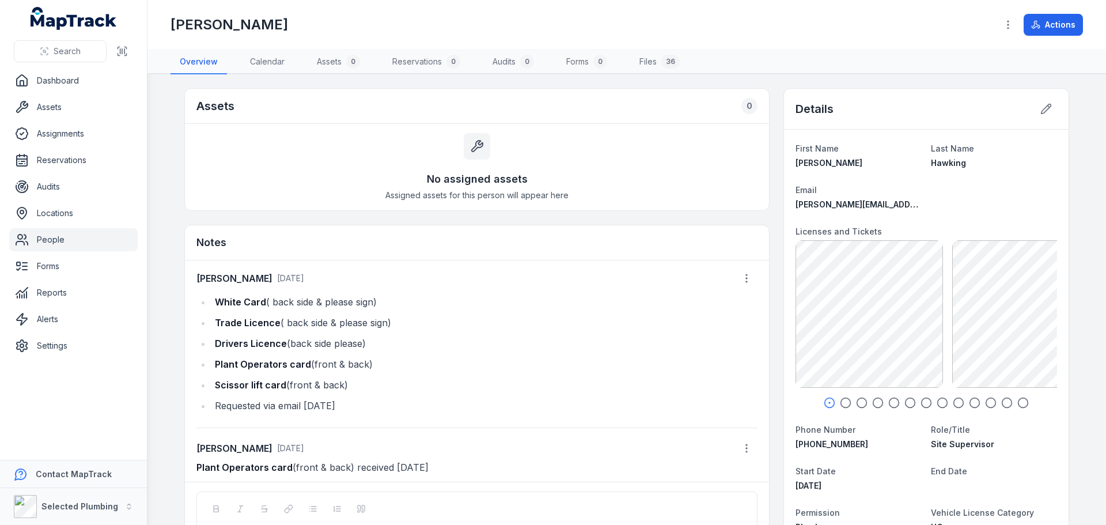 The image size is (1106, 525). I want to click on span: Hawking, so click(948, 162).